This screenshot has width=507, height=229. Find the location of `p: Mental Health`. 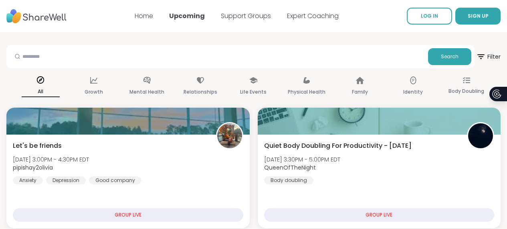

p: Mental Health is located at coordinates (147, 92).